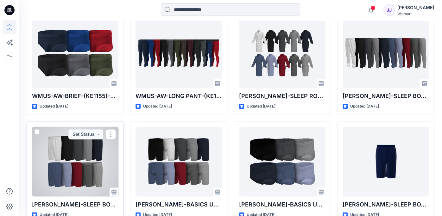 This screenshot has height=216, width=442. Describe the element at coordinates (179, 53) in the screenshot. I see `a: WMUS-AW-LONG PANT-(KE1315)-N1-3D` at that location.